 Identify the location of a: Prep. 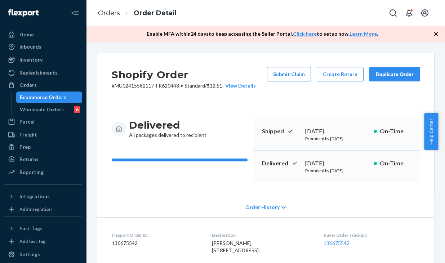
(43, 147).